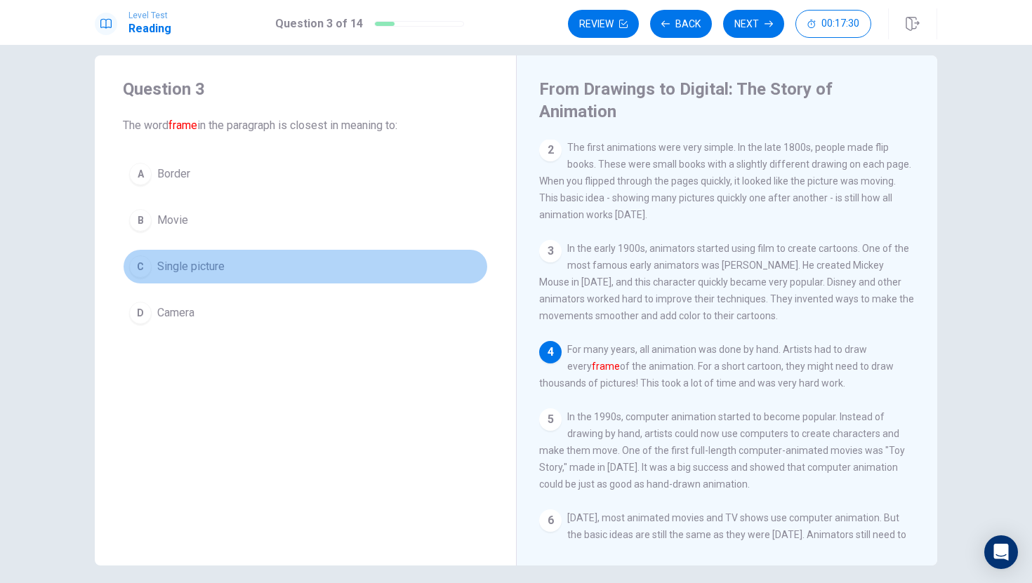 This screenshot has width=1032, height=583. What do you see at coordinates (603, 24) in the screenshot?
I see `button: Review` at bounding box center [603, 24].